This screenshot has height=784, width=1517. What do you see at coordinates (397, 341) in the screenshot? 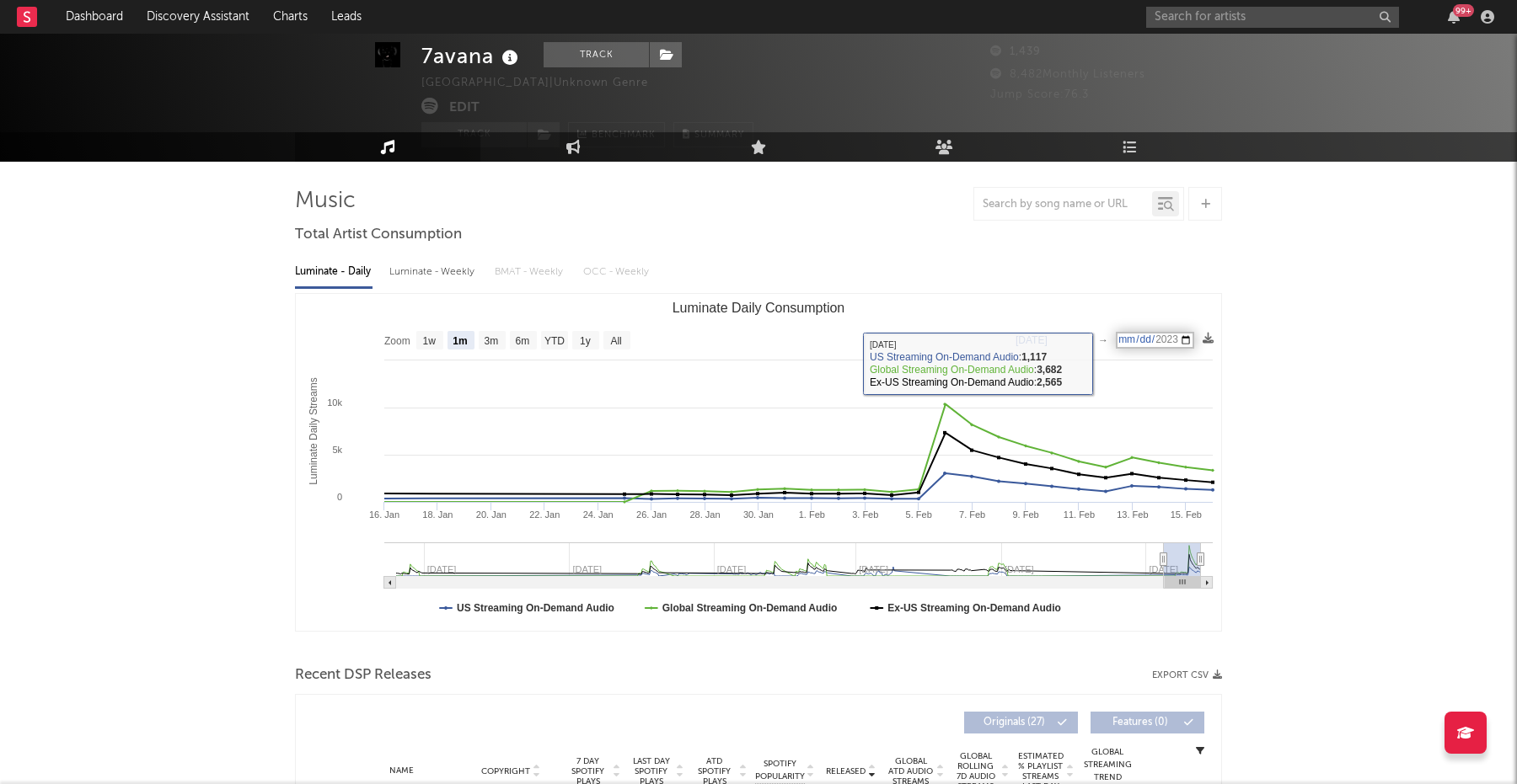
I see `text: Zoom` at bounding box center [397, 341].